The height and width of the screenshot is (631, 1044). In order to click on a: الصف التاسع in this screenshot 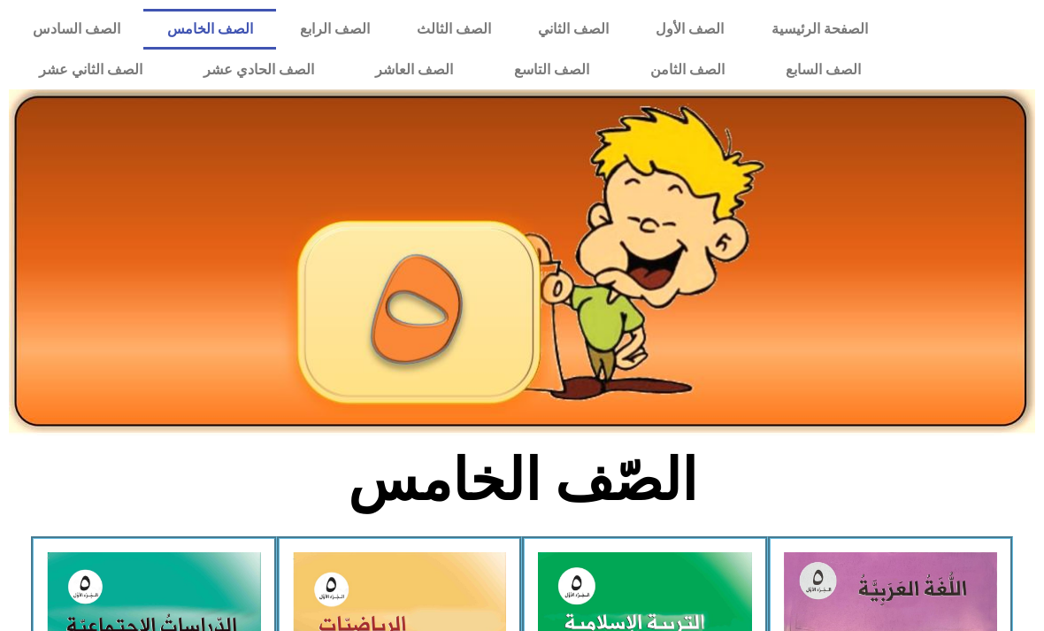, I will do `click(552, 70)`.